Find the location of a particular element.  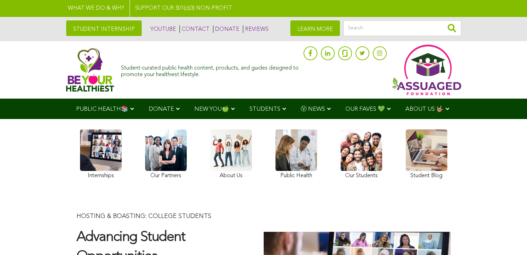

img: Assuaged App is located at coordinates (426, 70).